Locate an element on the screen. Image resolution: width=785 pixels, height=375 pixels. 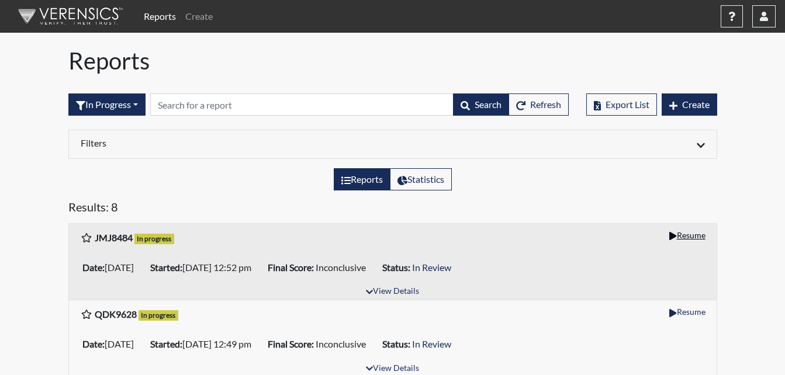
b: QDK9628 is located at coordinates (116, 314).